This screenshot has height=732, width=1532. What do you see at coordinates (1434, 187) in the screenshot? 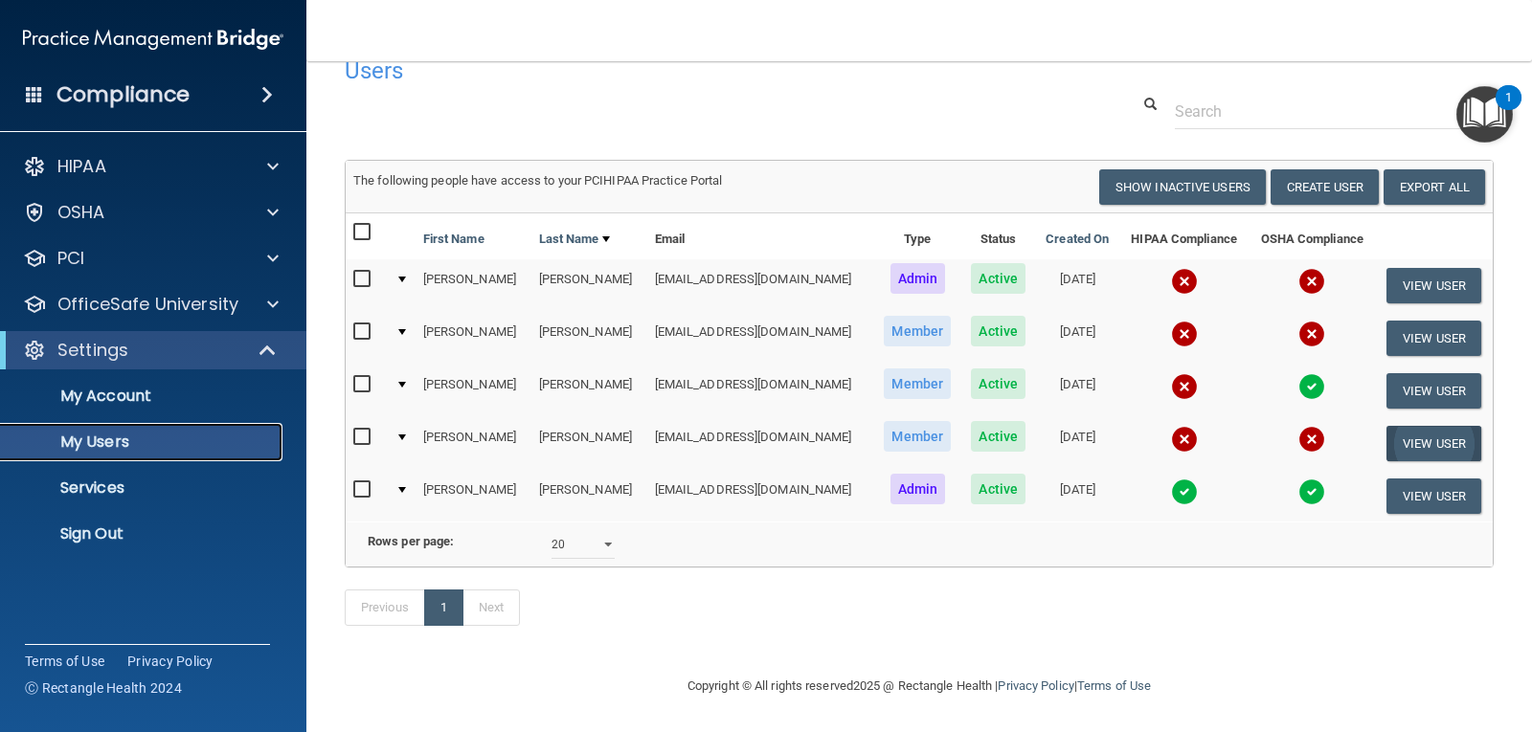
I see `a: Export All` at bounding box center [1434, 187].